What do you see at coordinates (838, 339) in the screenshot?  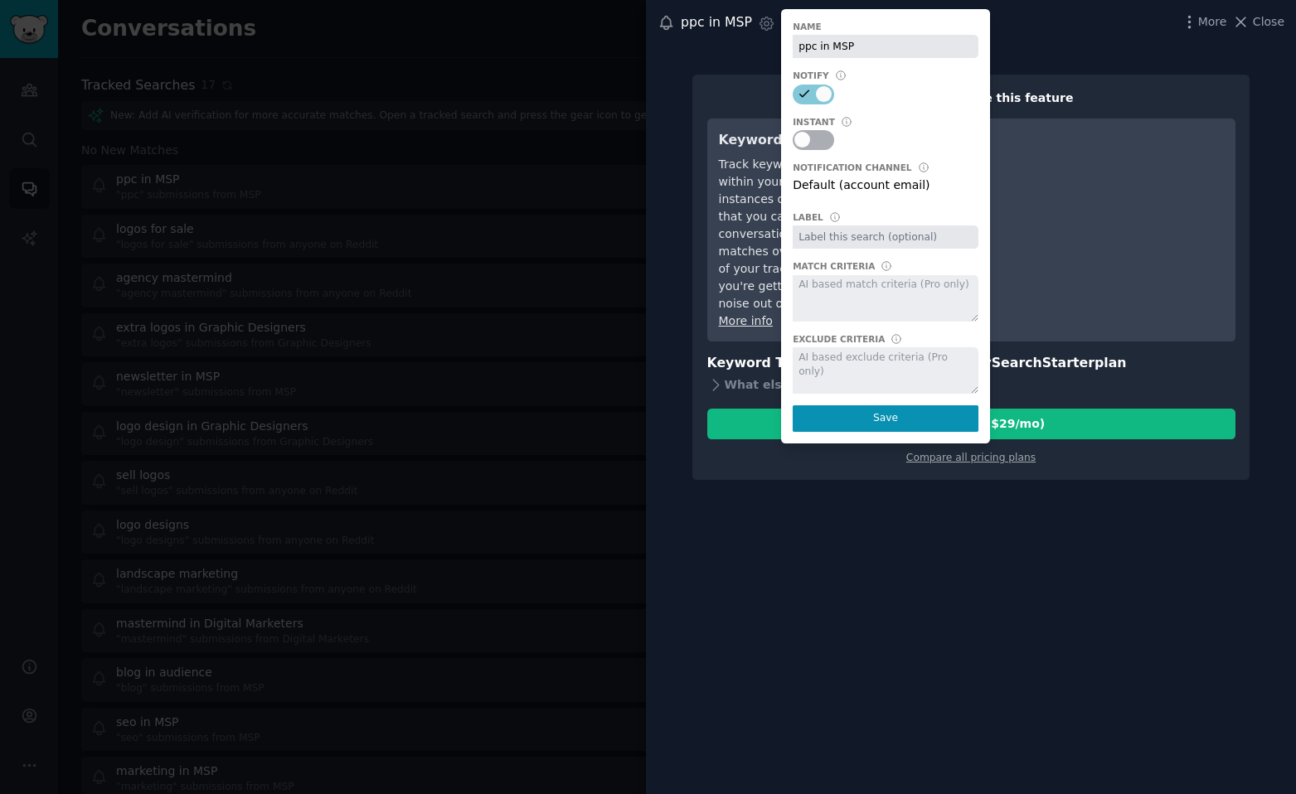 I see `div: Exclude Criteria` at bounding box center [838, 339].